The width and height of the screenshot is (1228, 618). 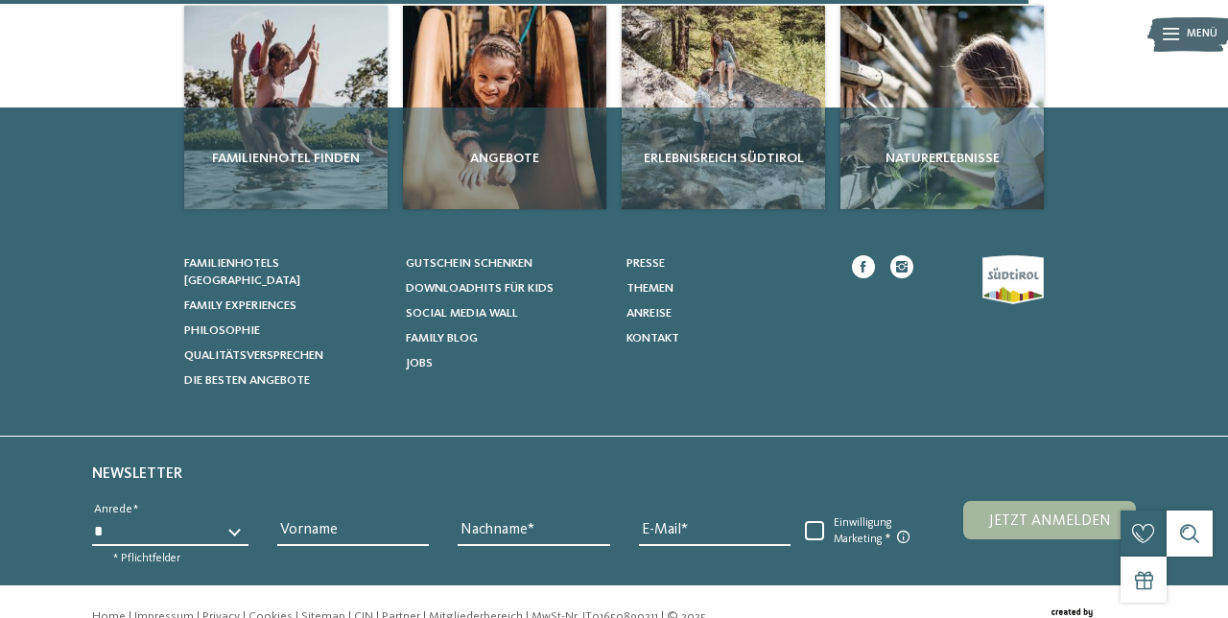 I want to click on span: Gutschein schenken, so click(x=469, y=263).